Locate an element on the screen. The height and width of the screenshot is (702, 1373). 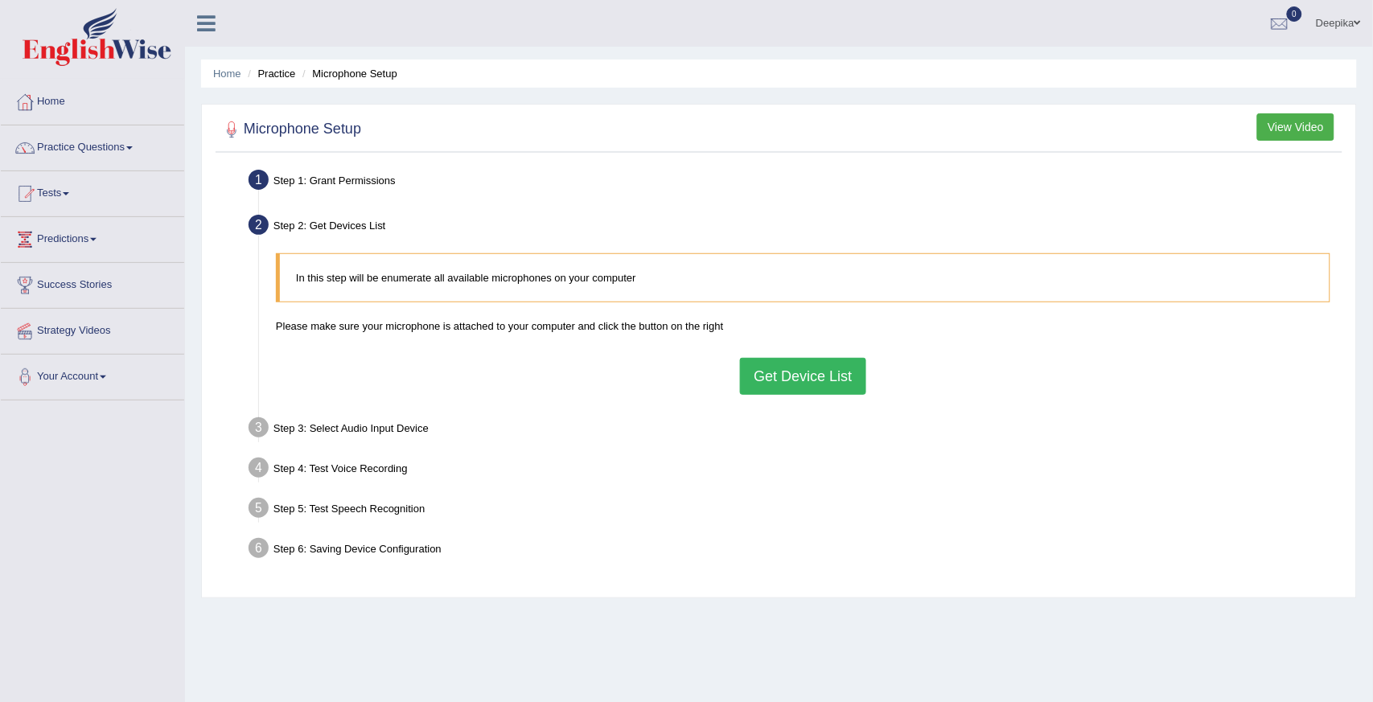
div: Step 6: Saving Device Configuration is located at coordinates (795, 551).